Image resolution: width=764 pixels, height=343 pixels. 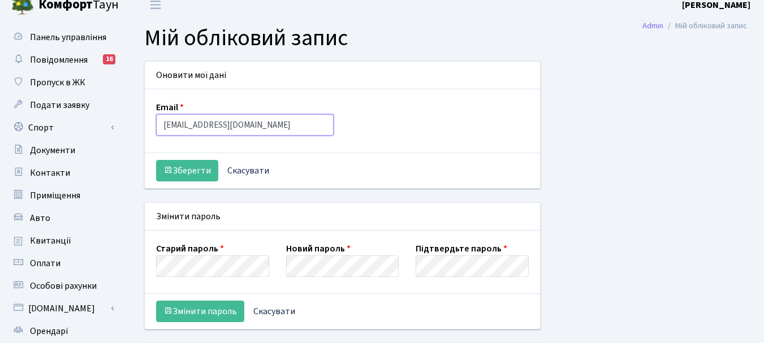 I want to click on span: Орендарі, so click(x=49, y=331).